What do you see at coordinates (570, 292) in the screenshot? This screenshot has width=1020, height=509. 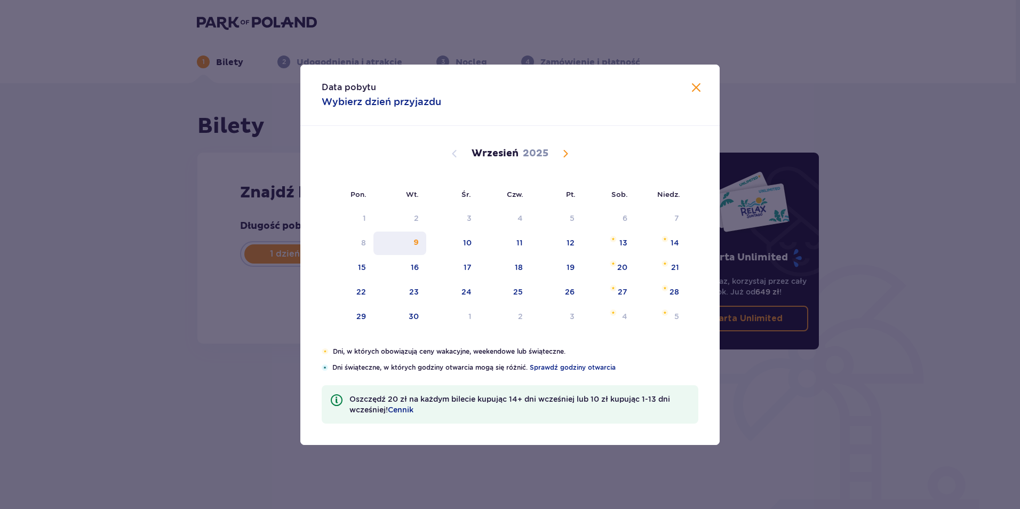 I see `div: 26` at bounding box center [570, 292].